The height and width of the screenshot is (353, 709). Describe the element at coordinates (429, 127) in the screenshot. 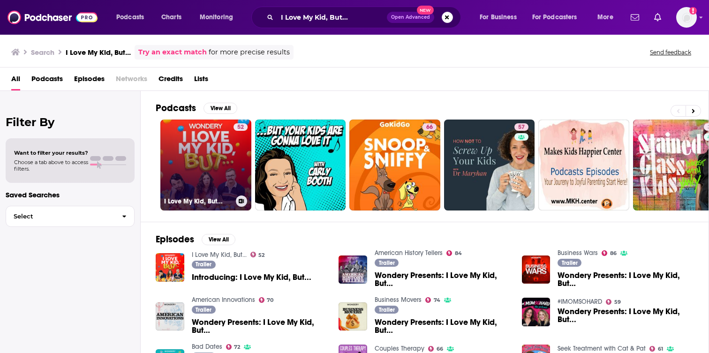

I see `span: 66` at that location.